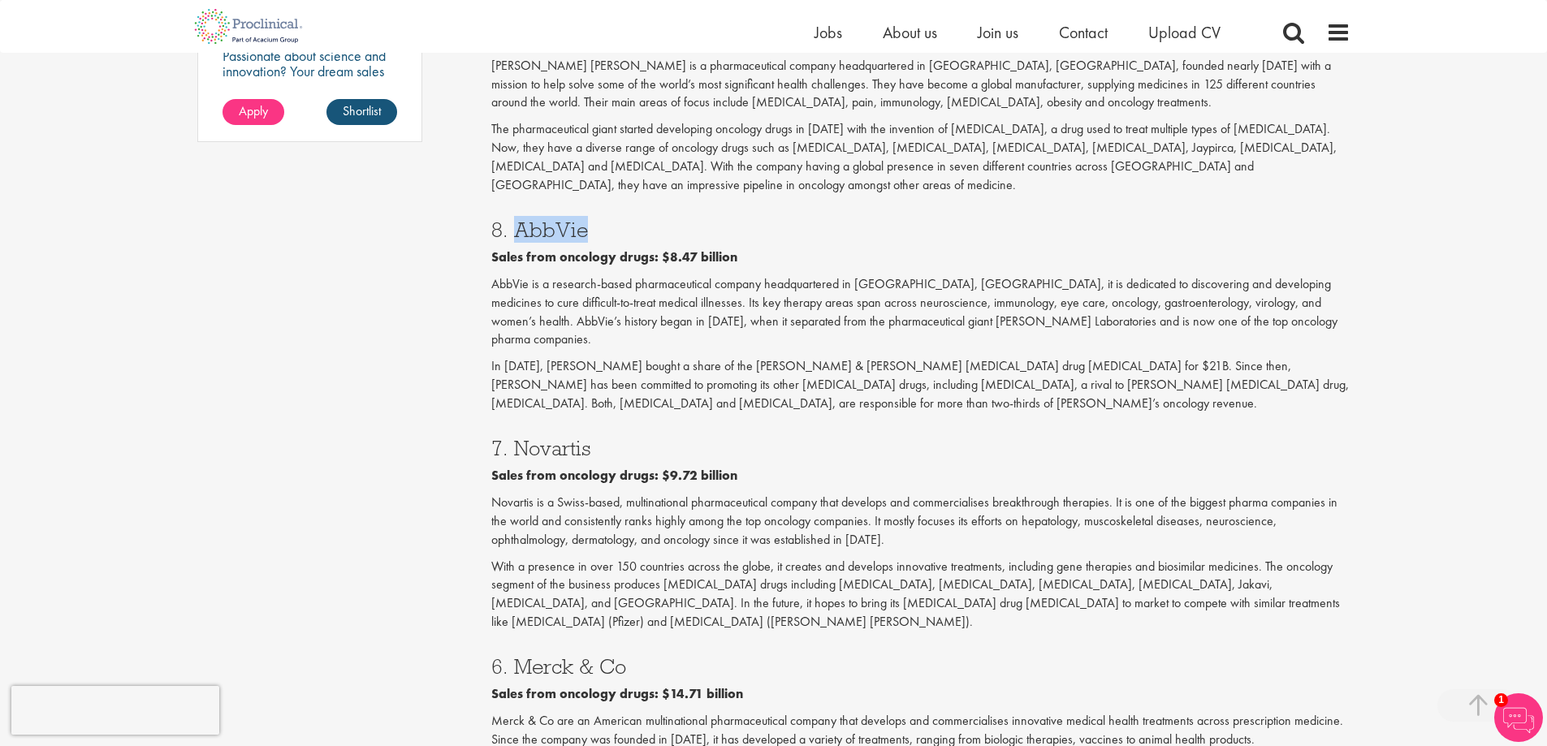  Describe the element at coordinates (998, 32) in the screenshot. I see `a: Join us` at that location.